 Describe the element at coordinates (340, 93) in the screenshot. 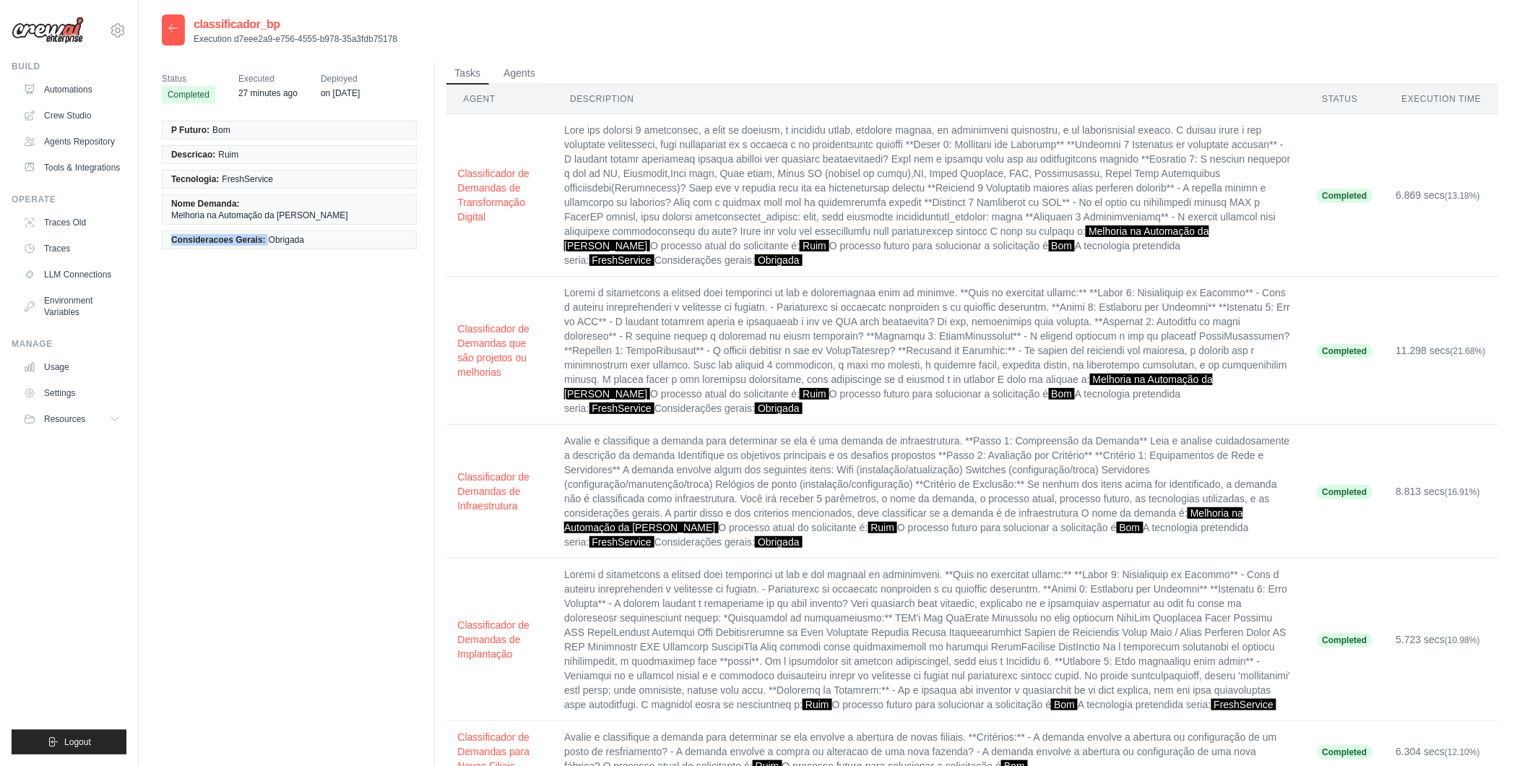

I see `time: July 17, 2025 at 13:37 GMT-3` at that location.